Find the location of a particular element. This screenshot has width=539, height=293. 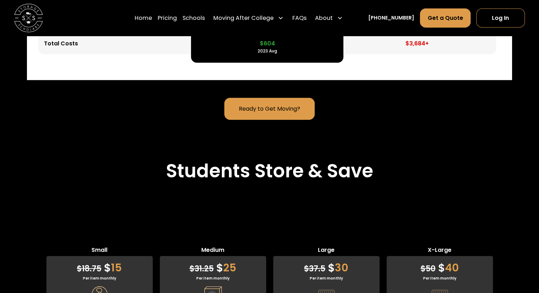

a: FAQs is located at coordinates (299, 18).